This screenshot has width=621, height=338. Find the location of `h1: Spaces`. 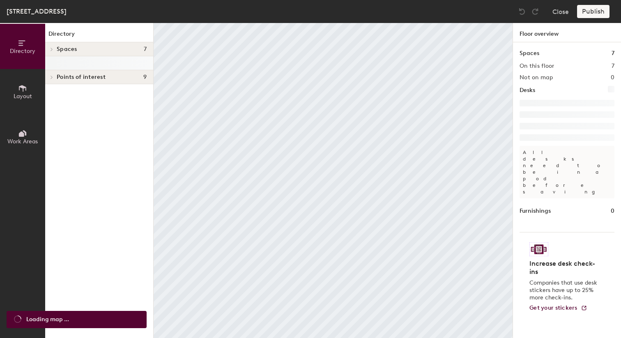

h1: Spaces is located at coordinates (530, 53).